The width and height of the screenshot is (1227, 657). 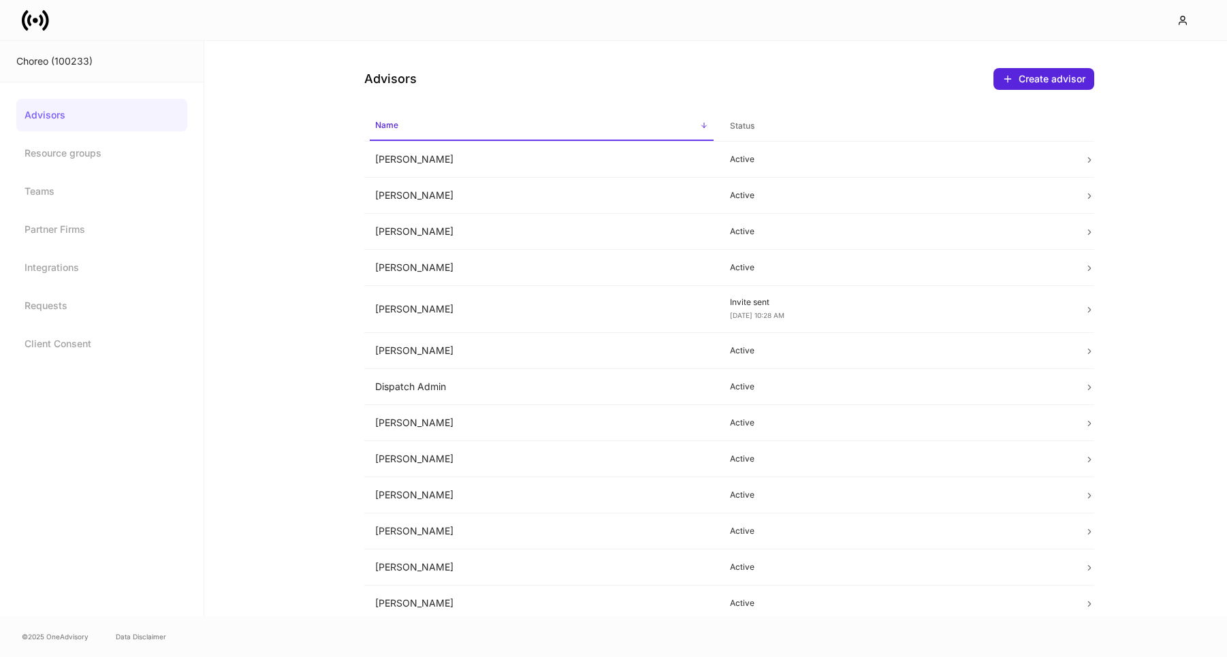 What do you see at coordinates (101, 153) in the screenshot?
I see `a: Resource groups` at bounding box center [101, 153].